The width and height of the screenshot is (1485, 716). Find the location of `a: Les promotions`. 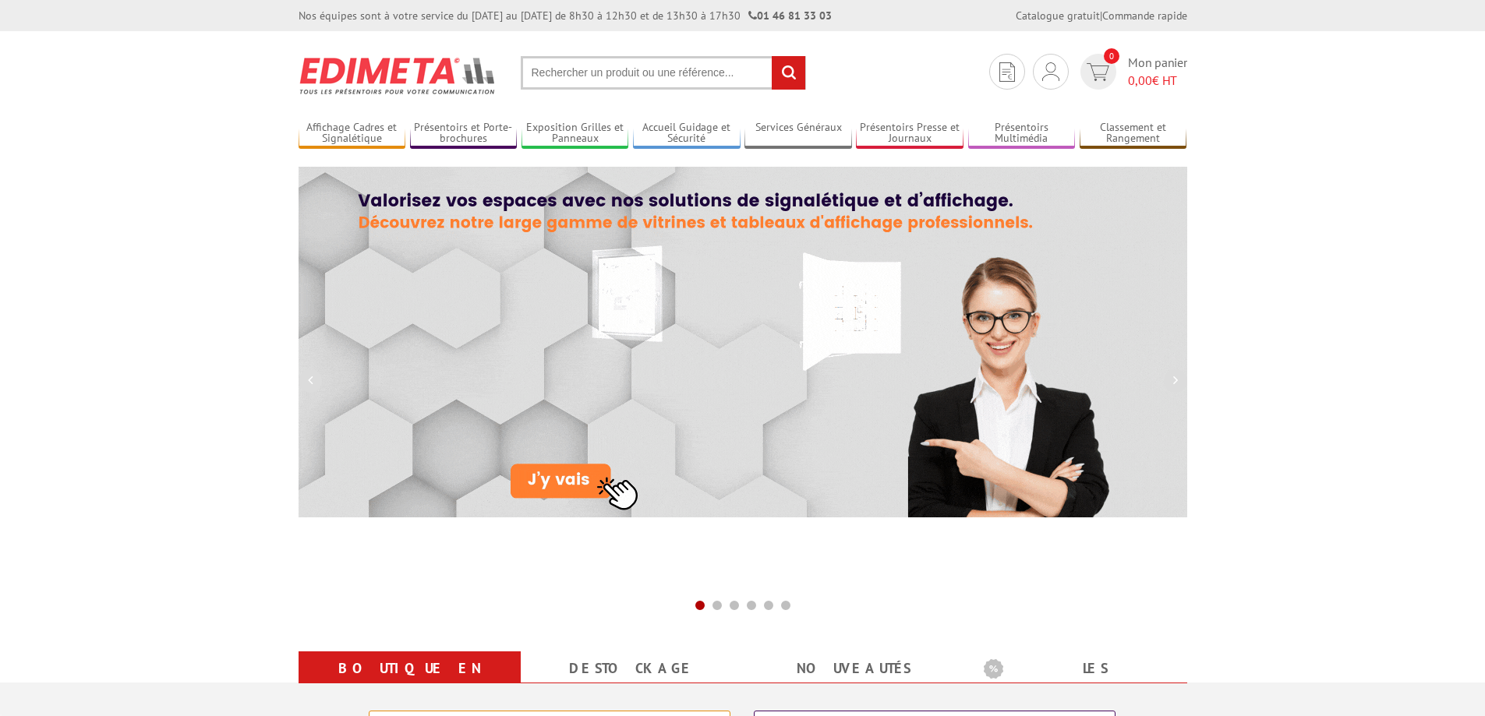

a: Les promotions is located at coordinates (1076, 683).